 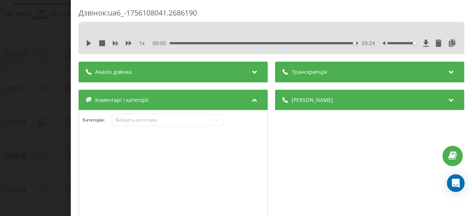 I want to click on span: Коментарі і категорії, so click(x=122, y=100).